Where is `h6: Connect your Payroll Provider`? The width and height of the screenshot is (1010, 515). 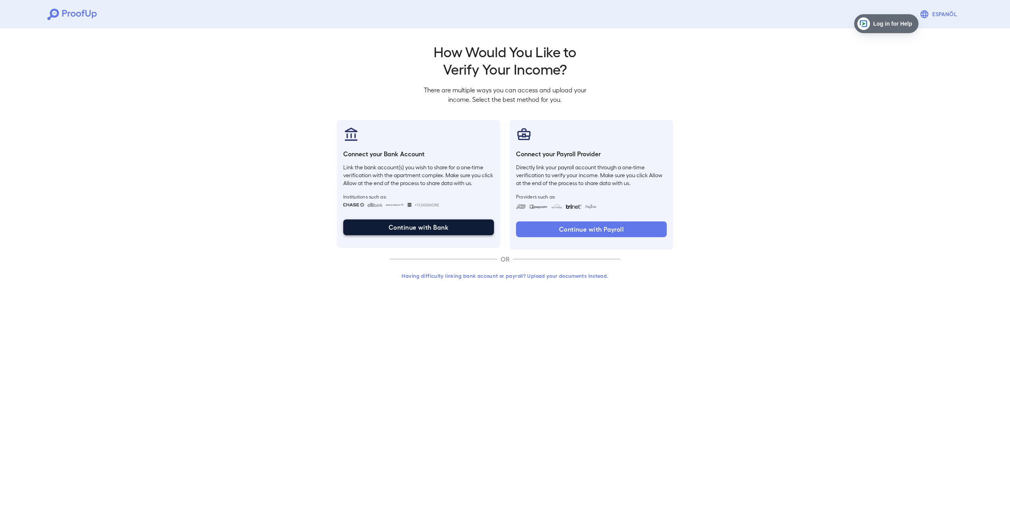 h6: Connect your Payroll Provider is located at coordinates (591, 154).